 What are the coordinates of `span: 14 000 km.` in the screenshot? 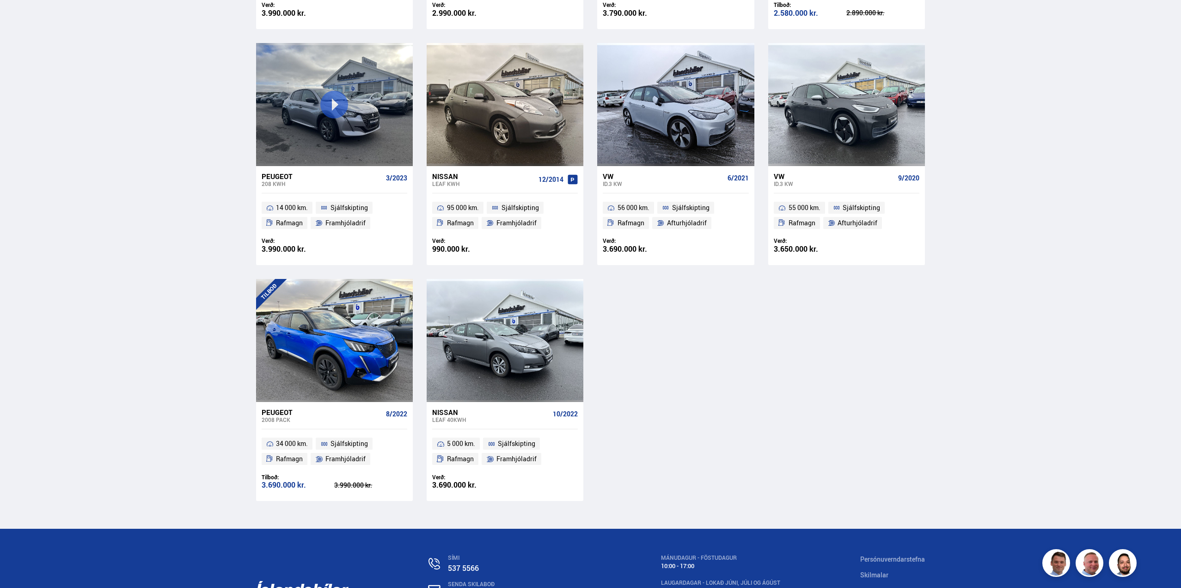 It's located at (292, 208).